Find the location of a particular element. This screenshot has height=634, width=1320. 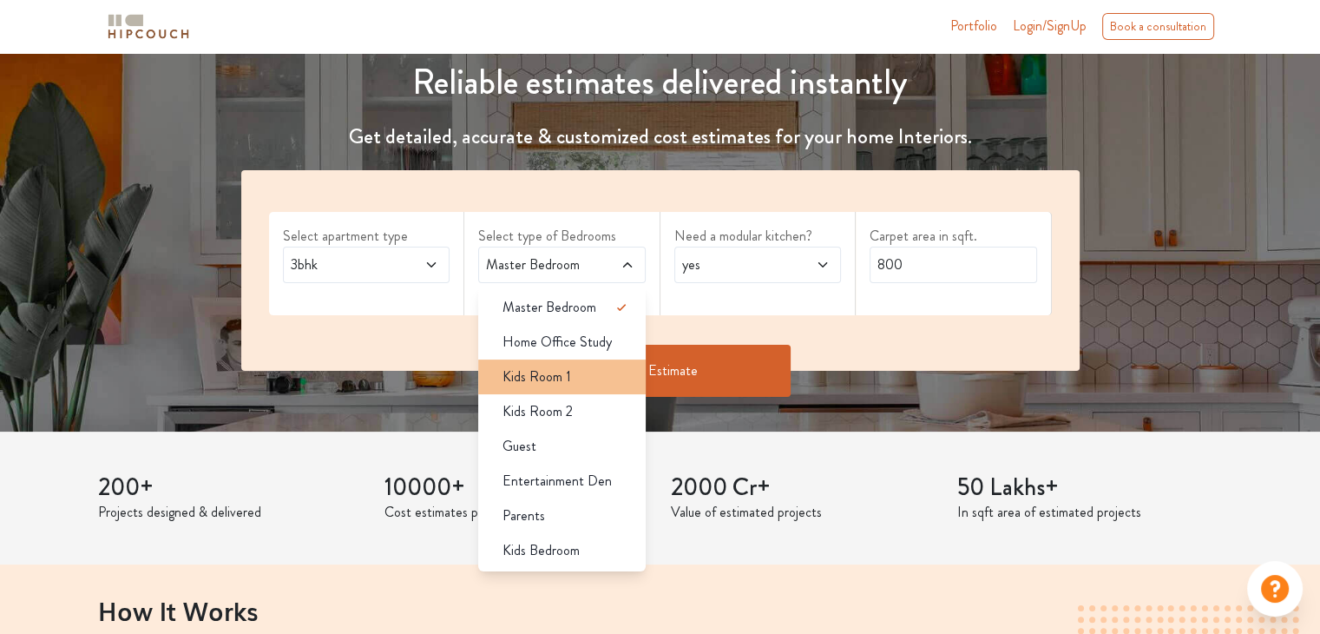

a: Portfolio is located at coordinates (974, 26).